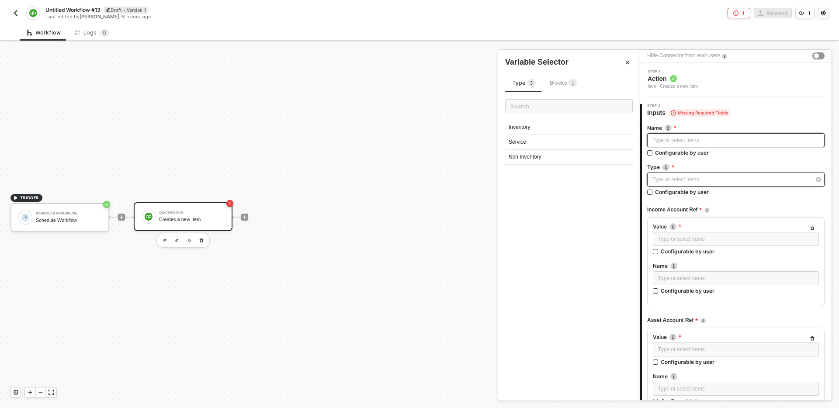  Describe the element at coordinates (30, 392) in the screenshot. I see `span: icon-play` at that location.